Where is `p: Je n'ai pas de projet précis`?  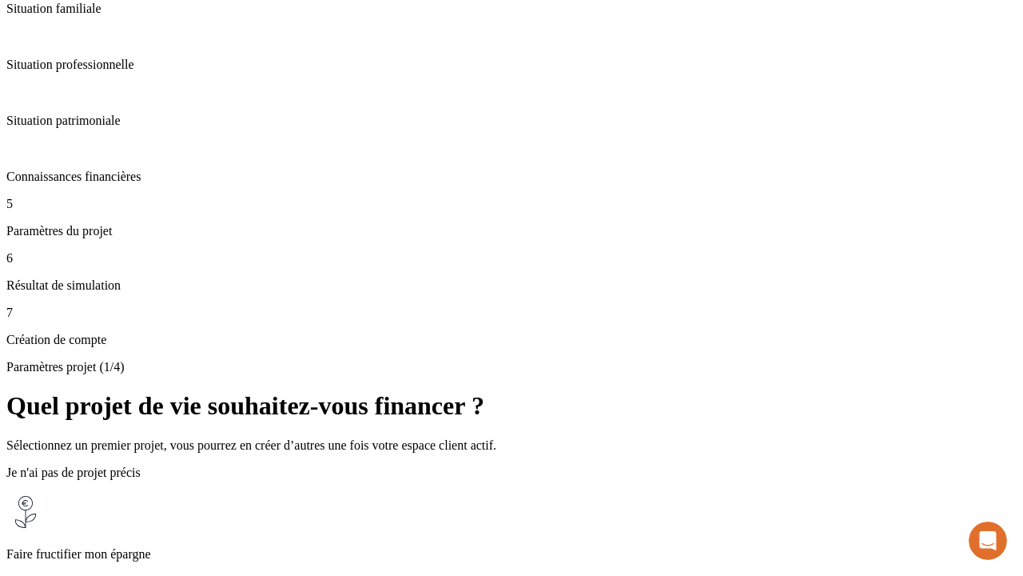
p: Je n'ai pas de projet précis is located at coordinates (512, 473).